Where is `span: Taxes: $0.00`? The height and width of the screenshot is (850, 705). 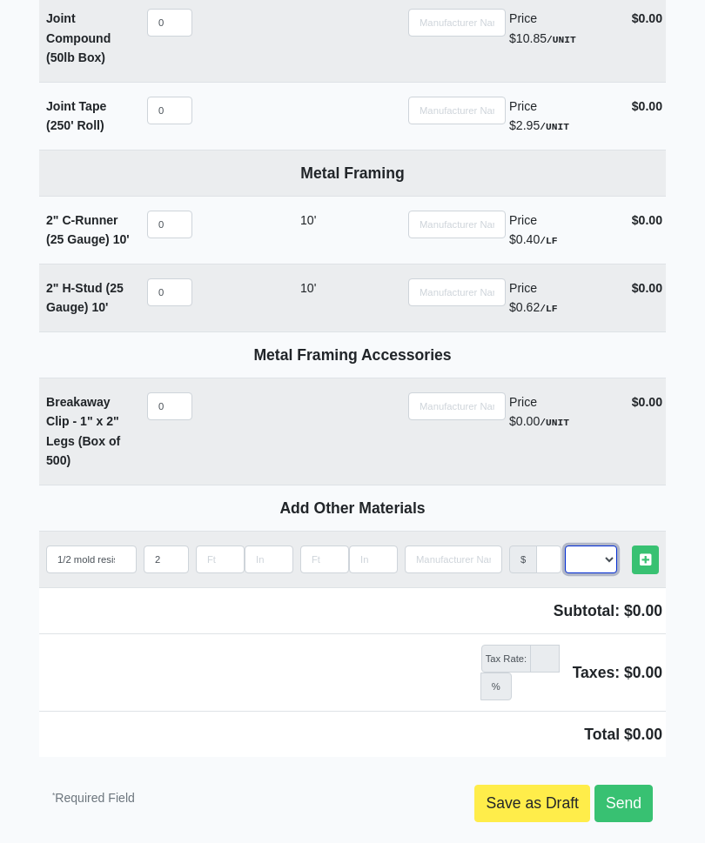 span: Taxes: $0.00 is located at coordinates (617, 672).